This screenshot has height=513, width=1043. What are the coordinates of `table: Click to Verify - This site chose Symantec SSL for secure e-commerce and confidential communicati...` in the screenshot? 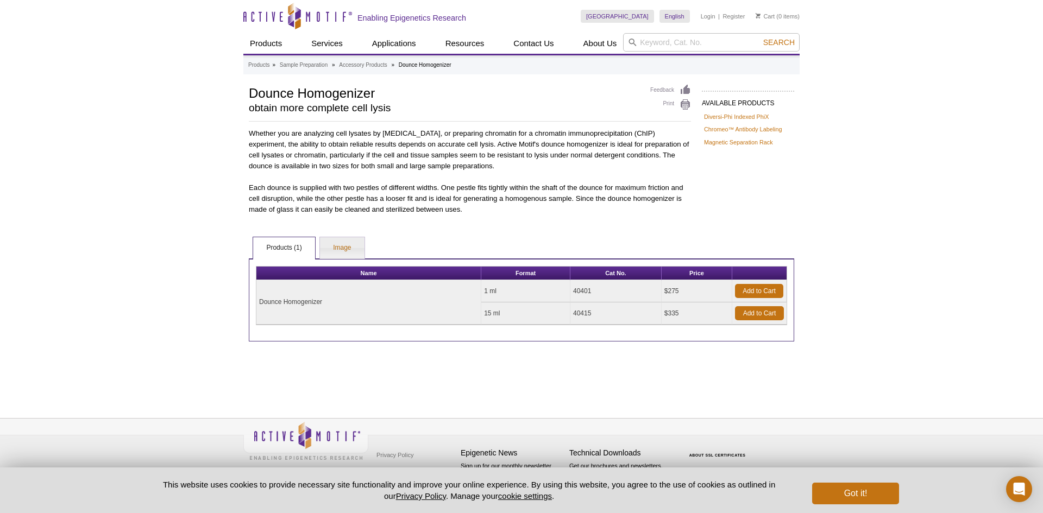 It's located at (719, 450).